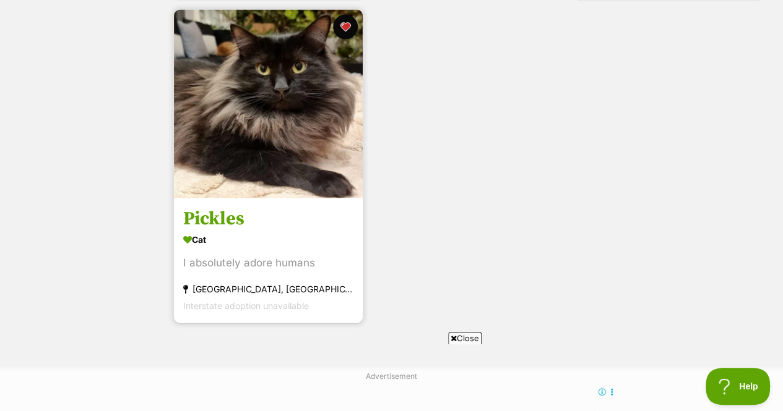 This screenshot has width=783, height=411. Describe the element at coordinates (268, 104) in the screenshot. I see `img: Pickles` at that location.